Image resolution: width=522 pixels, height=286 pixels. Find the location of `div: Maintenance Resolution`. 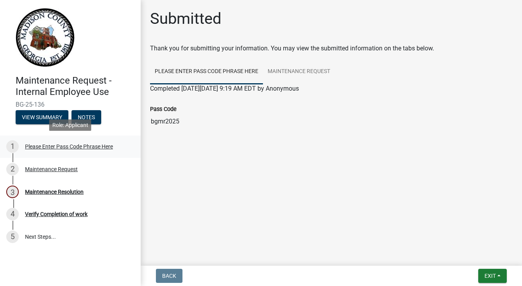

div: Maintenance Resolution is located at coordinates (54, 192).